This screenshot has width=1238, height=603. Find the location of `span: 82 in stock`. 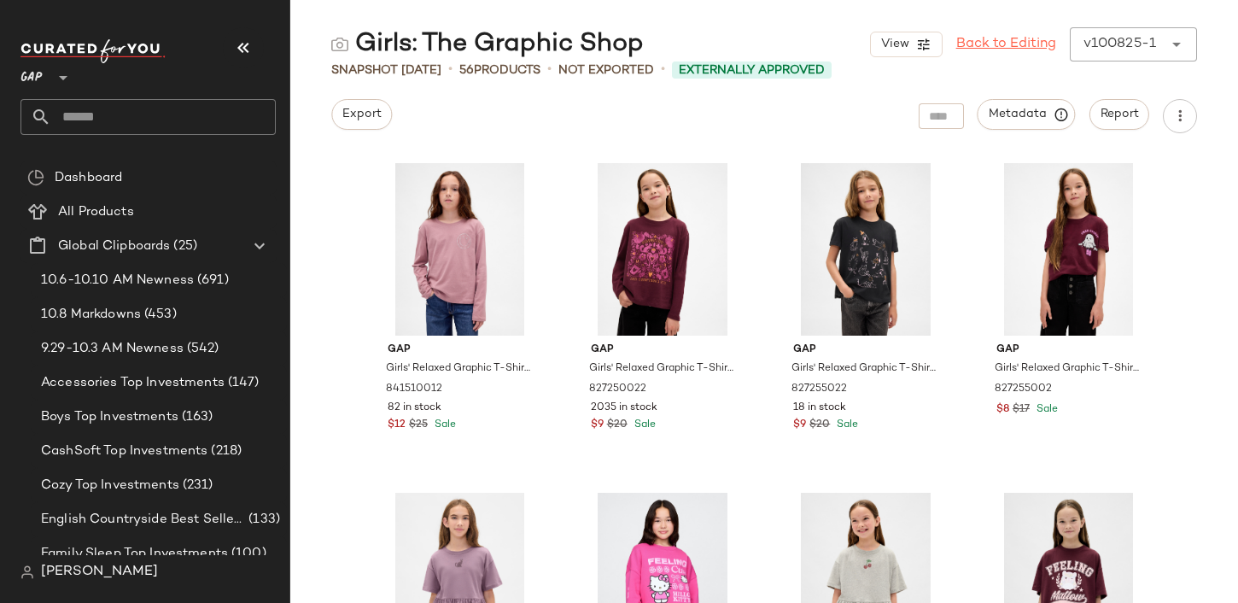

span: 82 in stock is located at coordinates (414, 408).